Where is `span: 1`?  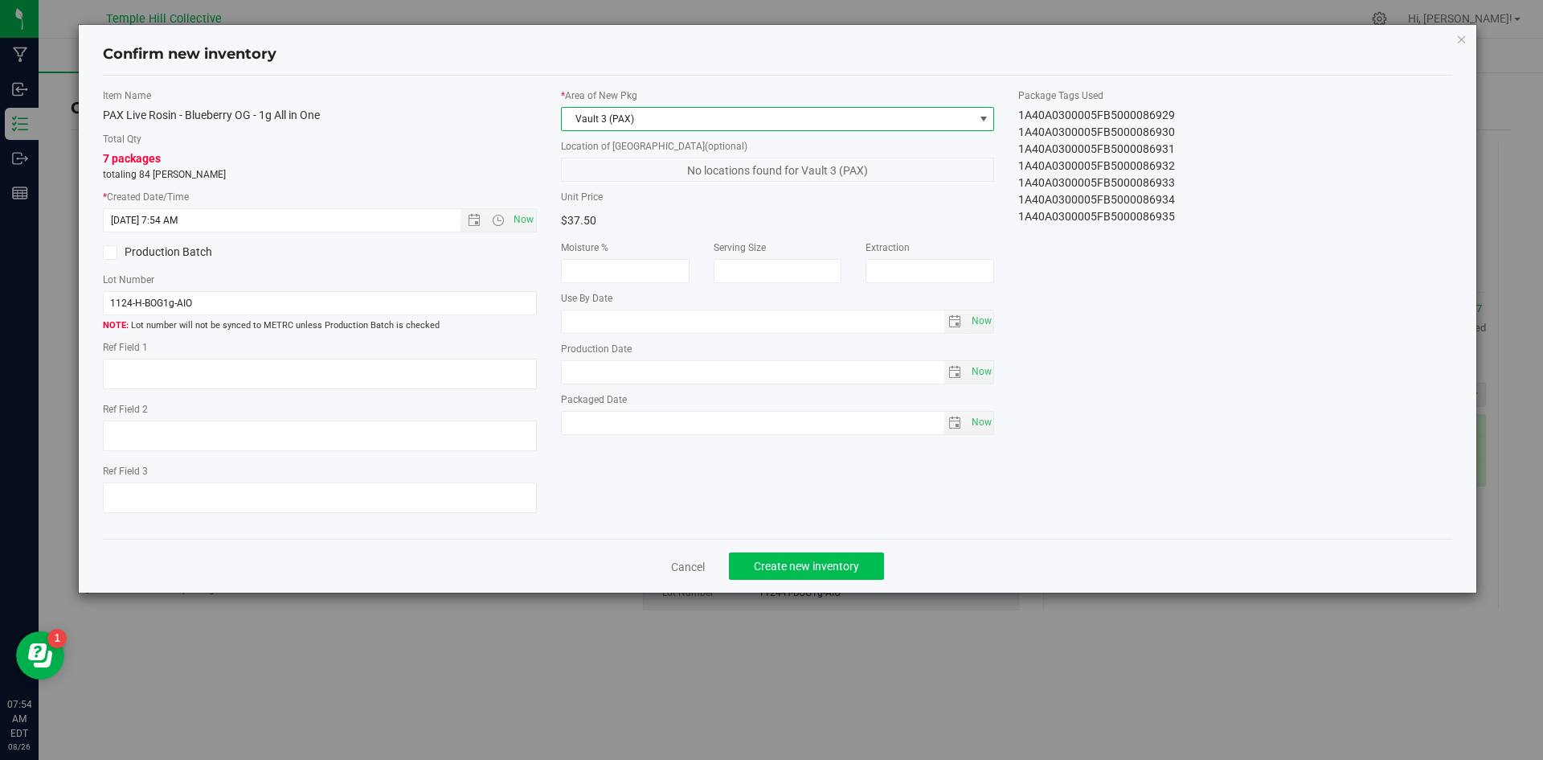 span: 1 is located at coordinates (10, 9).